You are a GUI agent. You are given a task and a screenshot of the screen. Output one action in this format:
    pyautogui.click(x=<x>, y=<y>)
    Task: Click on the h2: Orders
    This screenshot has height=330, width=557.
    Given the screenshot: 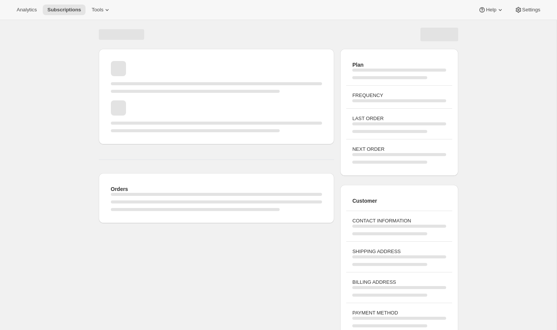 What is the action you would take?
    pyautogui.click(x=216, y=189)
    